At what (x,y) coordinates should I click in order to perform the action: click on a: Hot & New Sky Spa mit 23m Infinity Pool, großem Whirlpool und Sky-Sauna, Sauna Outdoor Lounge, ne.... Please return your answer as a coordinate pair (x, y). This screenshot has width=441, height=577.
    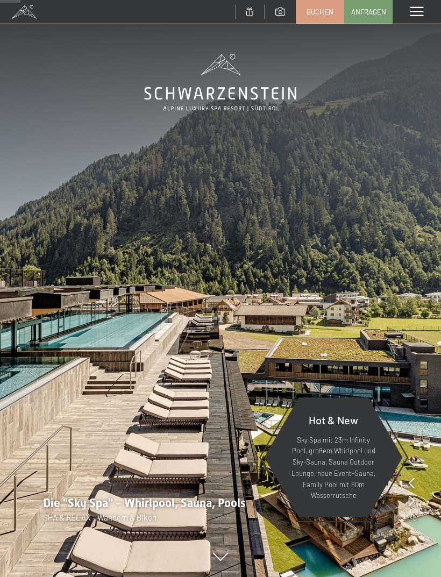
    Looking at the image, I should click on (333, 457).